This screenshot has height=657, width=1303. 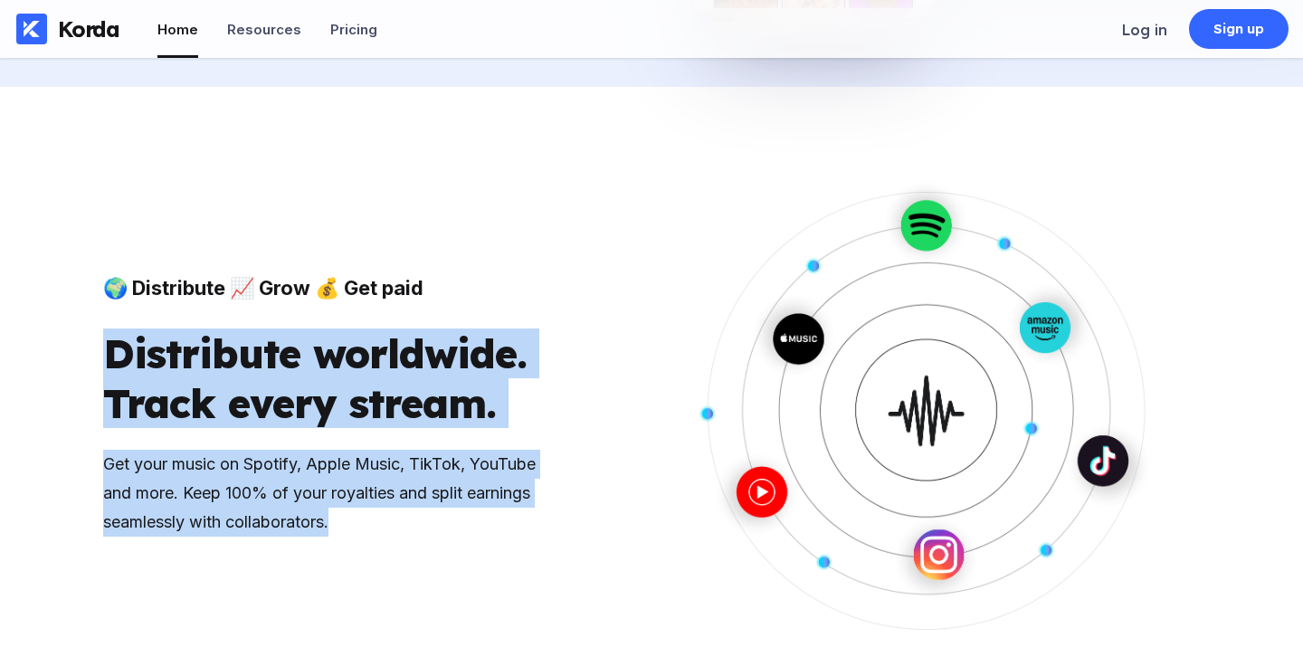 What do you see at coordinates (177, 29) in the screenshot?
I see `div: Home` at bounding box center [177, 29].